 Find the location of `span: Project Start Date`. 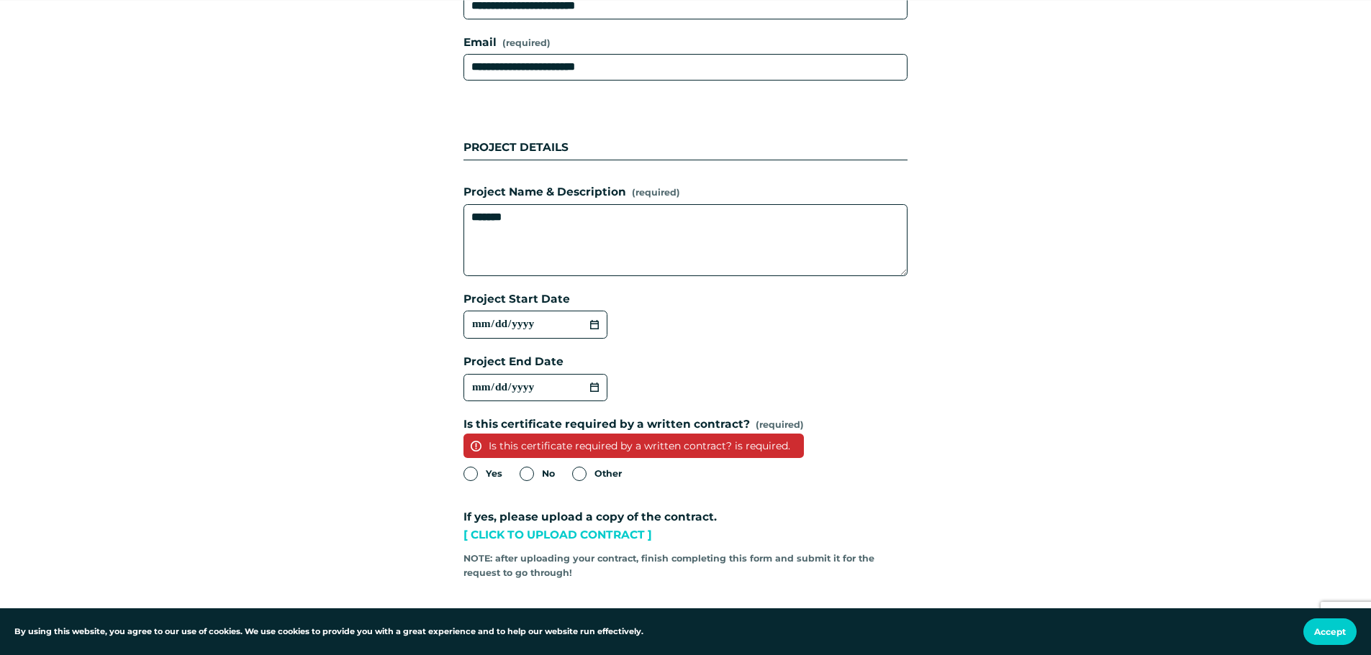

span: Project Start Date is located at coordinates (517, 299).